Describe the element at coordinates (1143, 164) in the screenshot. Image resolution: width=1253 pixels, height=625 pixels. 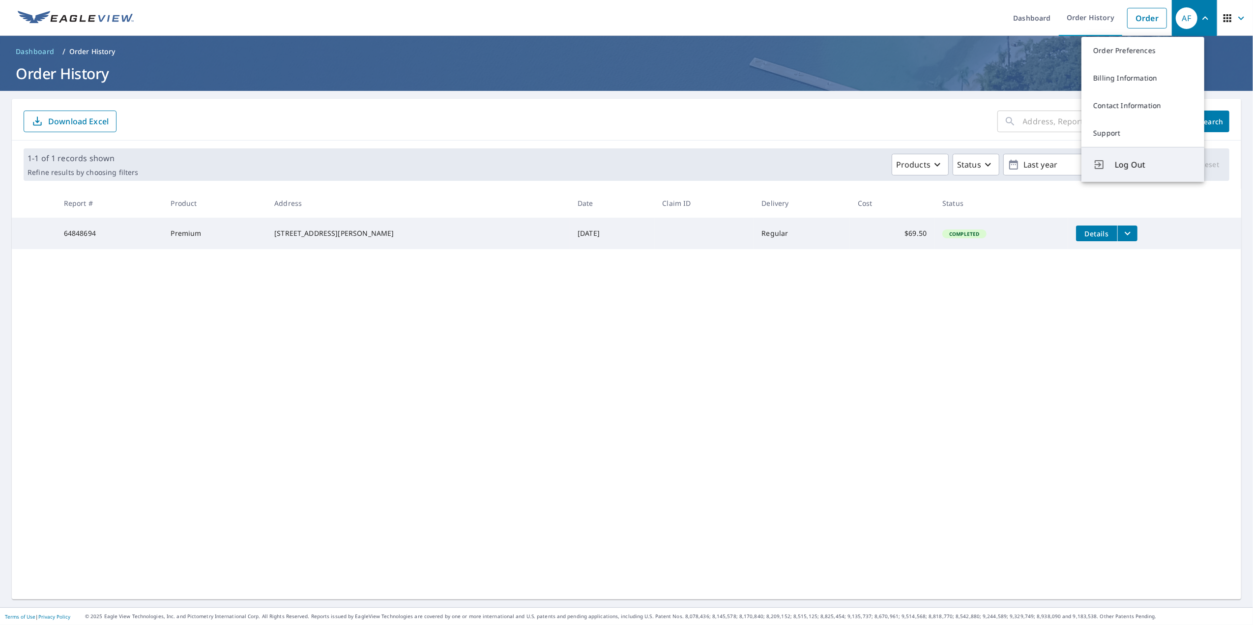
I see `button: Log Out` at that location.